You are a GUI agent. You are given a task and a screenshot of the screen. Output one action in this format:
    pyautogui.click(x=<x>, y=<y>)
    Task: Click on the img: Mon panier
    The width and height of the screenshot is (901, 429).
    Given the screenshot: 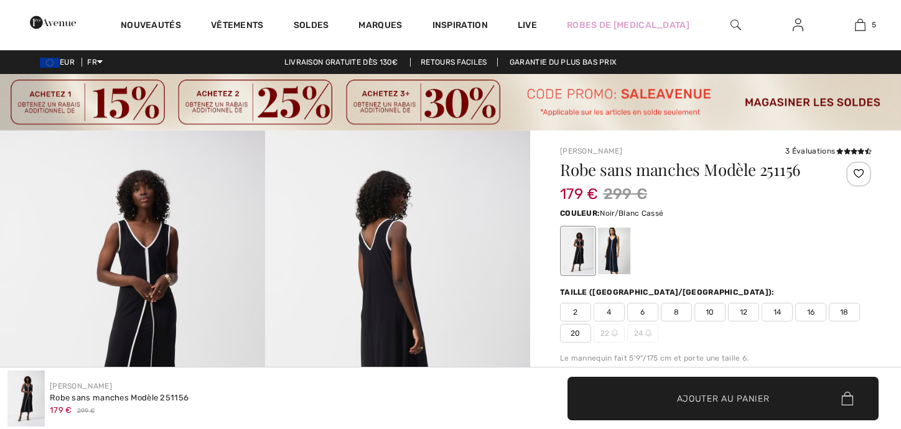 What is the action you would take?
    pyautogui.click(x=860, y=25)
    